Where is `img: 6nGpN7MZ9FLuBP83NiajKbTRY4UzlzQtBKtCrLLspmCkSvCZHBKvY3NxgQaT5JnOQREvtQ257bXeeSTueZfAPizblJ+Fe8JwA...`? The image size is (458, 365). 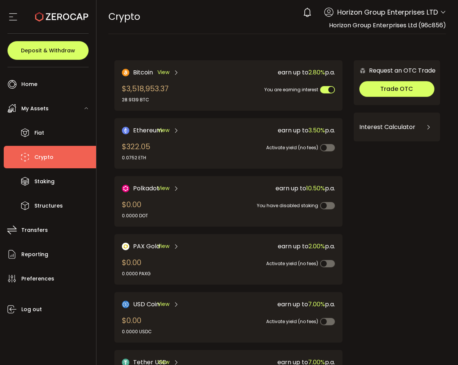 img: 6nGpN7MZ9FLuBP83NiajKbTRY4UzlzQtBKtCrLLspmCkSvCZHBKvY3NxgQaT5JnOQREvtQ257bXeeSTueZfAPizblJ+Fe8JwA... is located at coordinates (362, 71).